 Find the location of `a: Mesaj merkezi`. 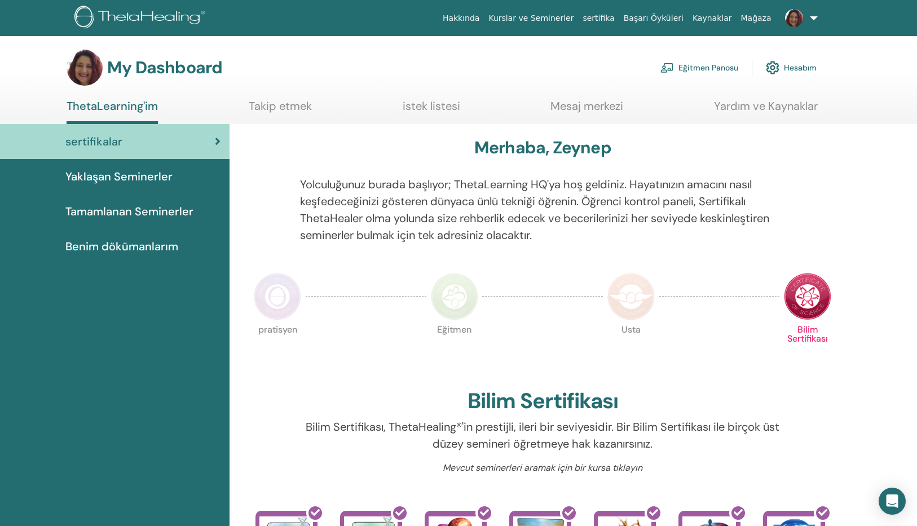

a: Mesaj merkezi is located at coordinates (586, 110).